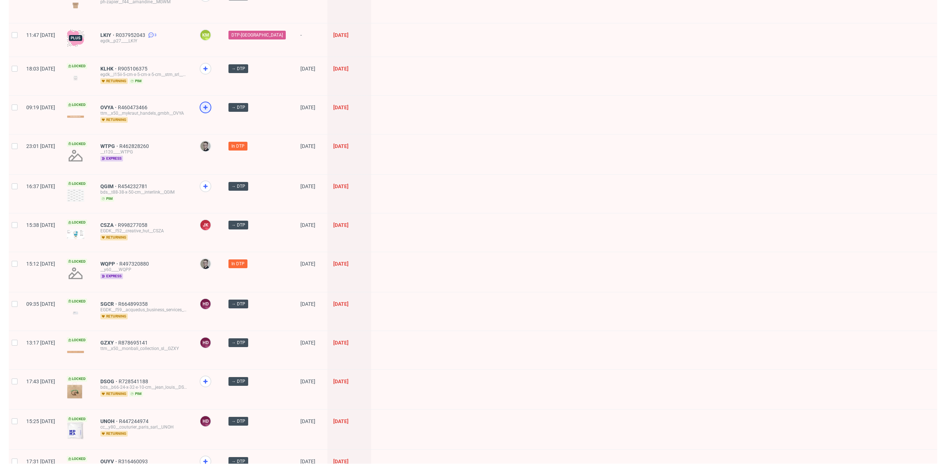  I want to click on a: R664899358, so click(134, 304).